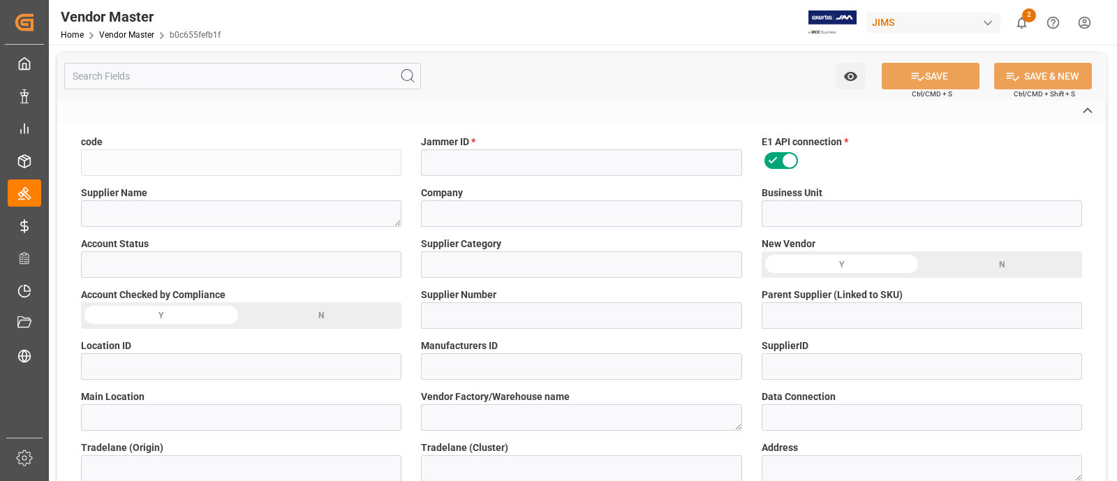 This screenshot has height=481, width=1117. What do you see at coordinates (785, 346) in the screenshot?
I see `span: SupplierID` at bounding box center [785, 346].